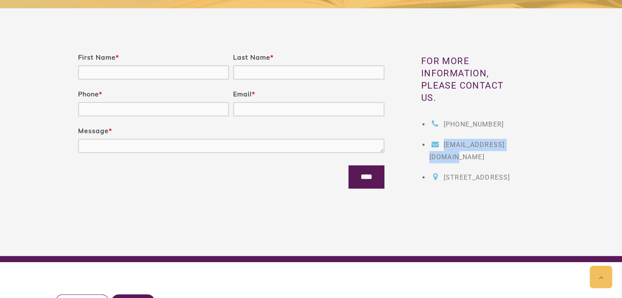 The image size is (622, 298). What do you see at coordinates (90, 94) in the screenshot?
I see `label: Phone` at bounding box center [90, 94].